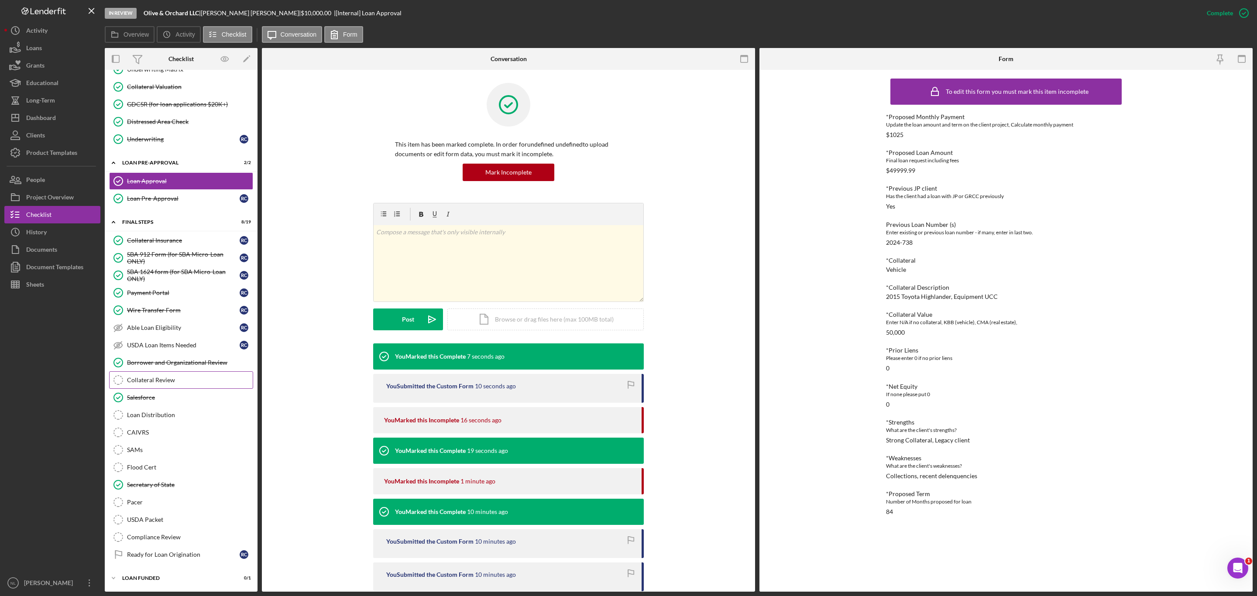 Image resolution: width=1257 pixels, height=596 pixels. What do you see at coordinates (181, 328) in the screenshot?
I see `a: Able Loan EligibilityRC` at bounding box center [181, 328].